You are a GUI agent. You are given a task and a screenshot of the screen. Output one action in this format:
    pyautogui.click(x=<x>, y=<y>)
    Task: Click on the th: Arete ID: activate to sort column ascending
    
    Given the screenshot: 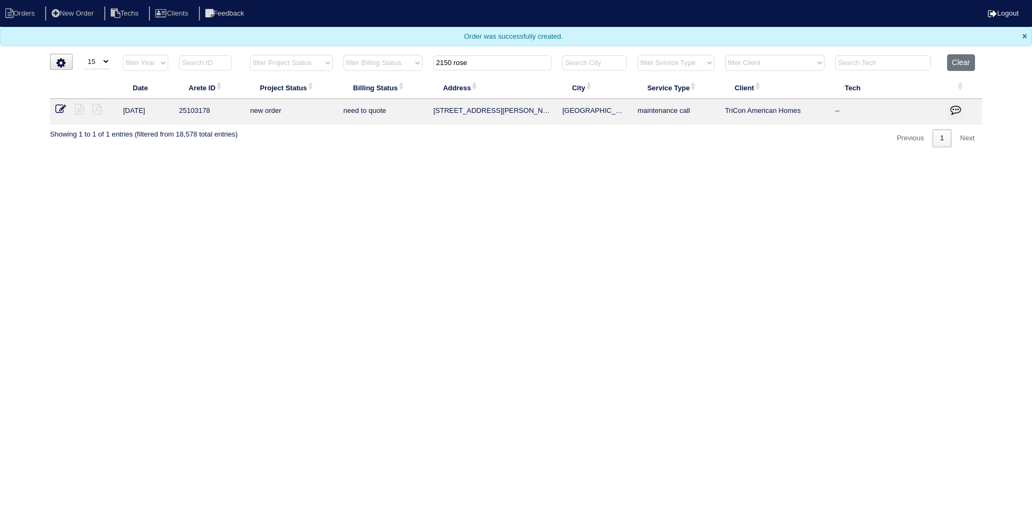 What is the action you would take?
    pyautogui.click(x=209, y=88)
    